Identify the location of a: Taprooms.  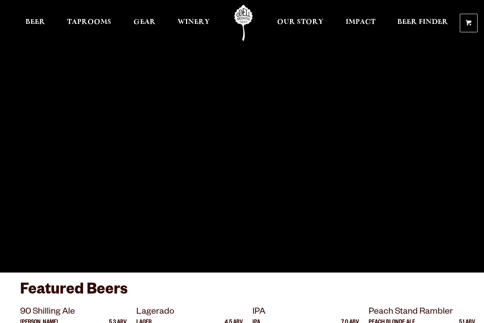
(89, 23).